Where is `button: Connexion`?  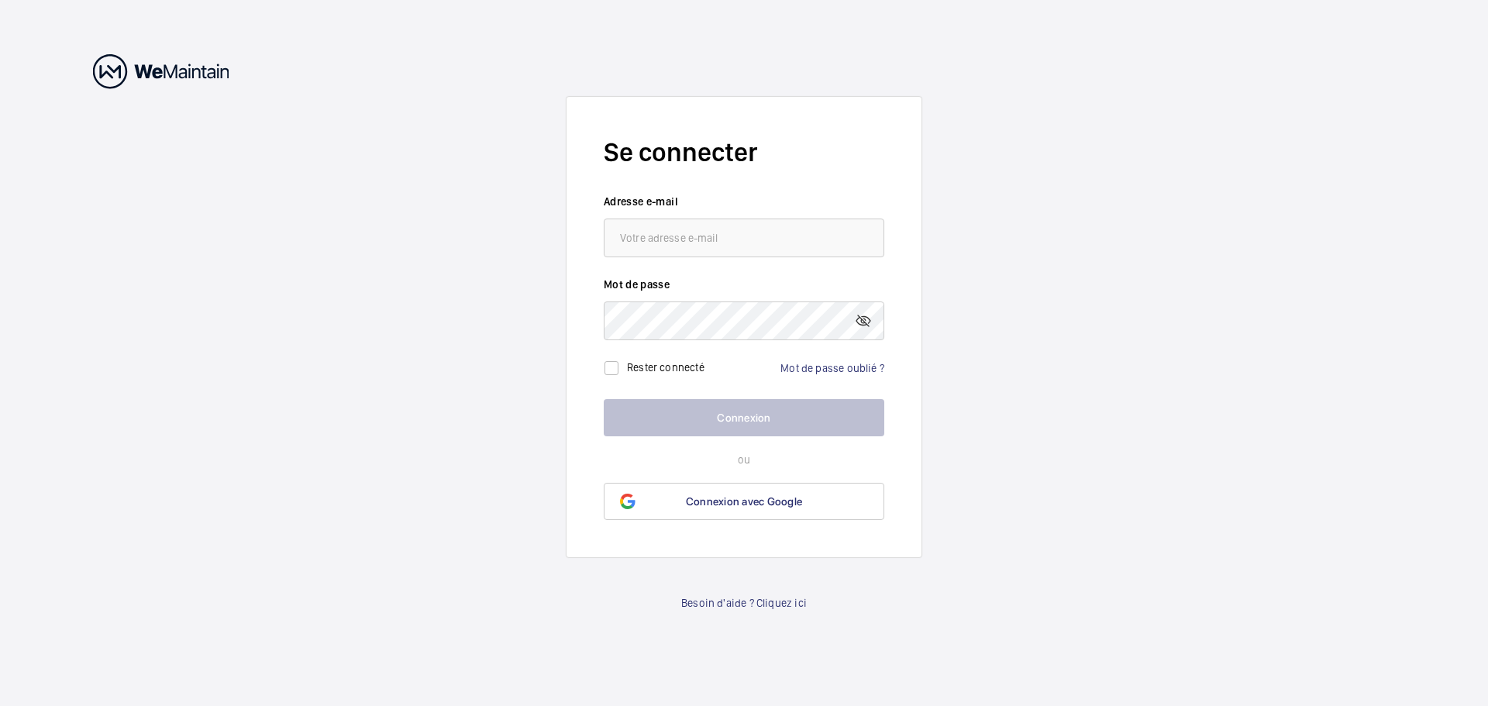 button: Connexion is located at coordinates (744, 418).